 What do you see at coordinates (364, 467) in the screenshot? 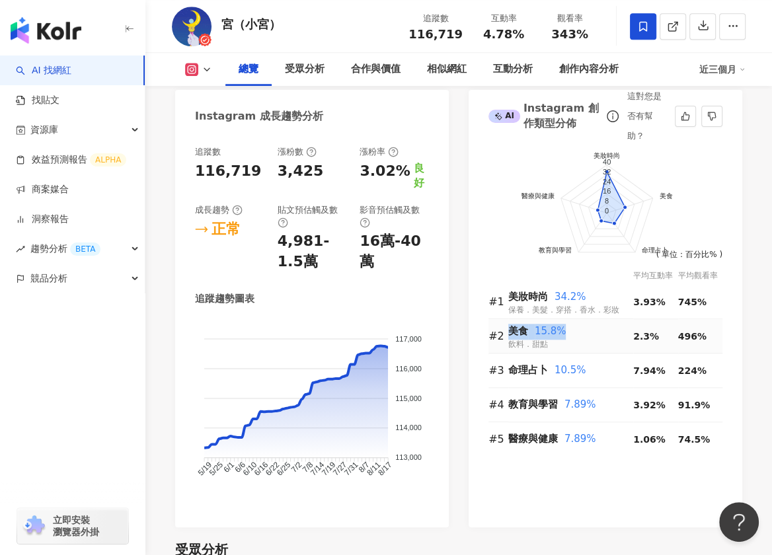
I see `tspan: 8/7` at bounding box center [364, 467].